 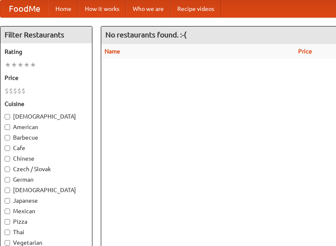 What do you see at coordinates (46, 35) in the screenshot?
I see `h4: Filter Restaurants` at bounding box center [46, 35].